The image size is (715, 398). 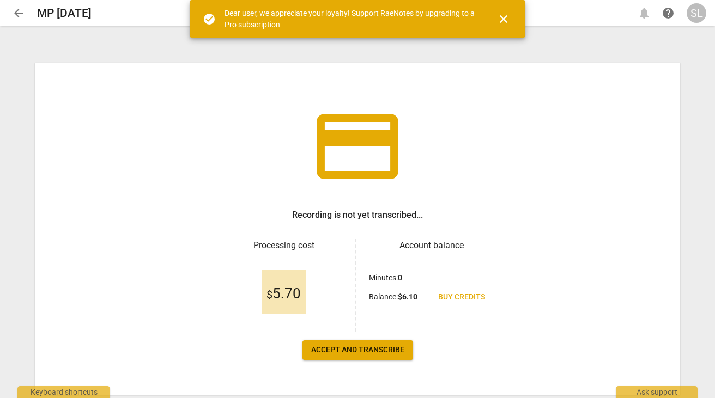 What do you see at coordinates (351, 19) in the screenshot?
I see `div: Dear user, we appreciate your loyalty! Support RaeNotes by upgrading to a` at bounding box center [351, 19].